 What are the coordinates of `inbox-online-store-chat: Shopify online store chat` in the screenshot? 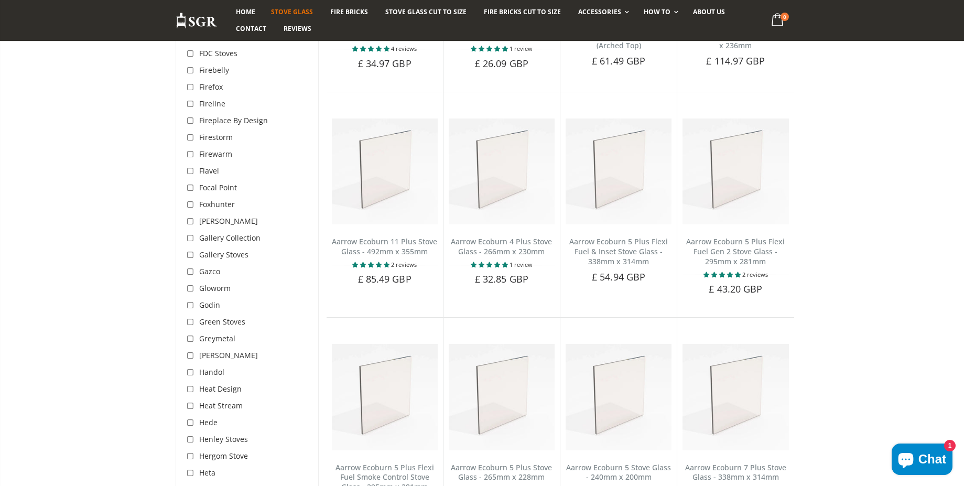 It's located at (922, 460).